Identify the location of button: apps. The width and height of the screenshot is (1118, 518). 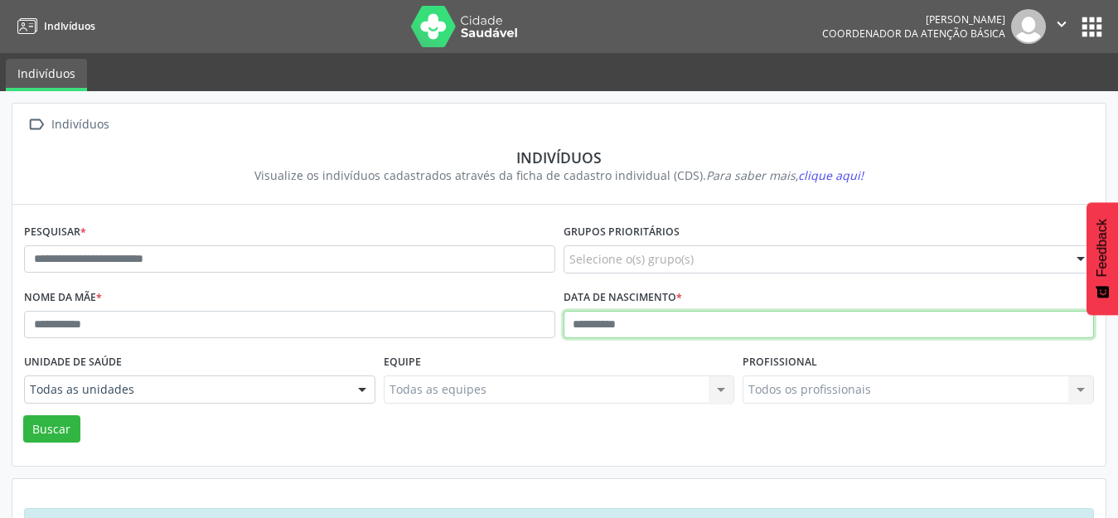
(1092, 27).